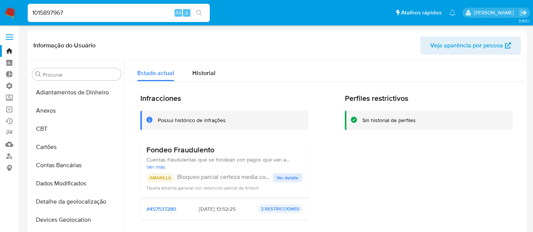 This screenshot has width=533, height=232. Describe the element at coordinates (77, 183) in the screenshot. I see `button: Dados Modificados` at that location.